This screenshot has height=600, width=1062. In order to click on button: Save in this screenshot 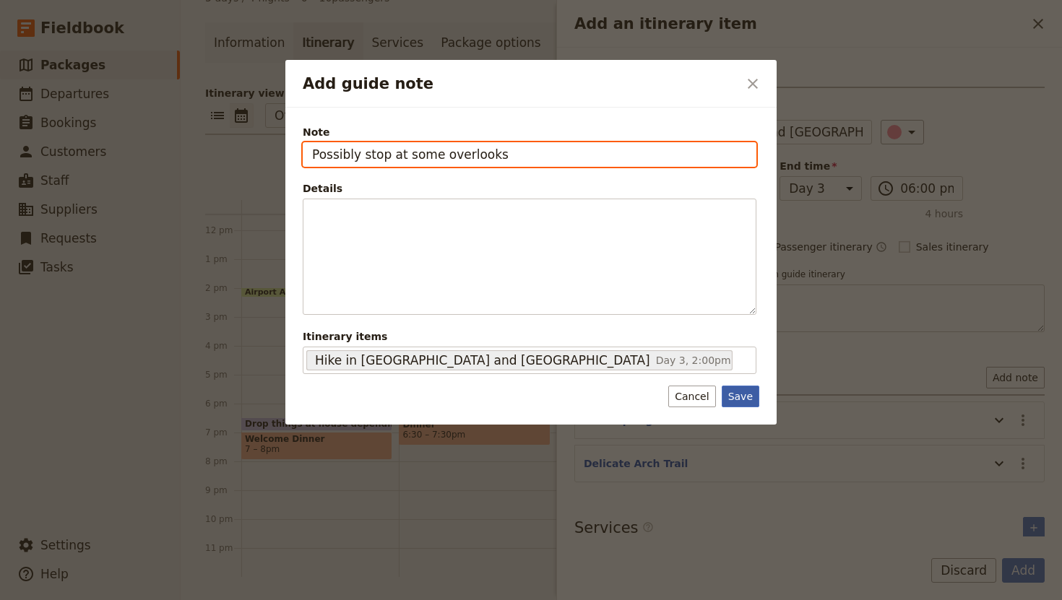, I will do `click(741, 397)`.